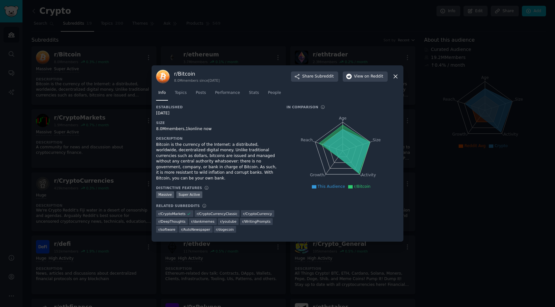 Image resolution: width=555 pixels, height=307 pixels. What do you see at coordinates (217, 214) in the screenshot?
I see `span: r/ CryptoCurrencyClassic` at bounding box center [217, 214].